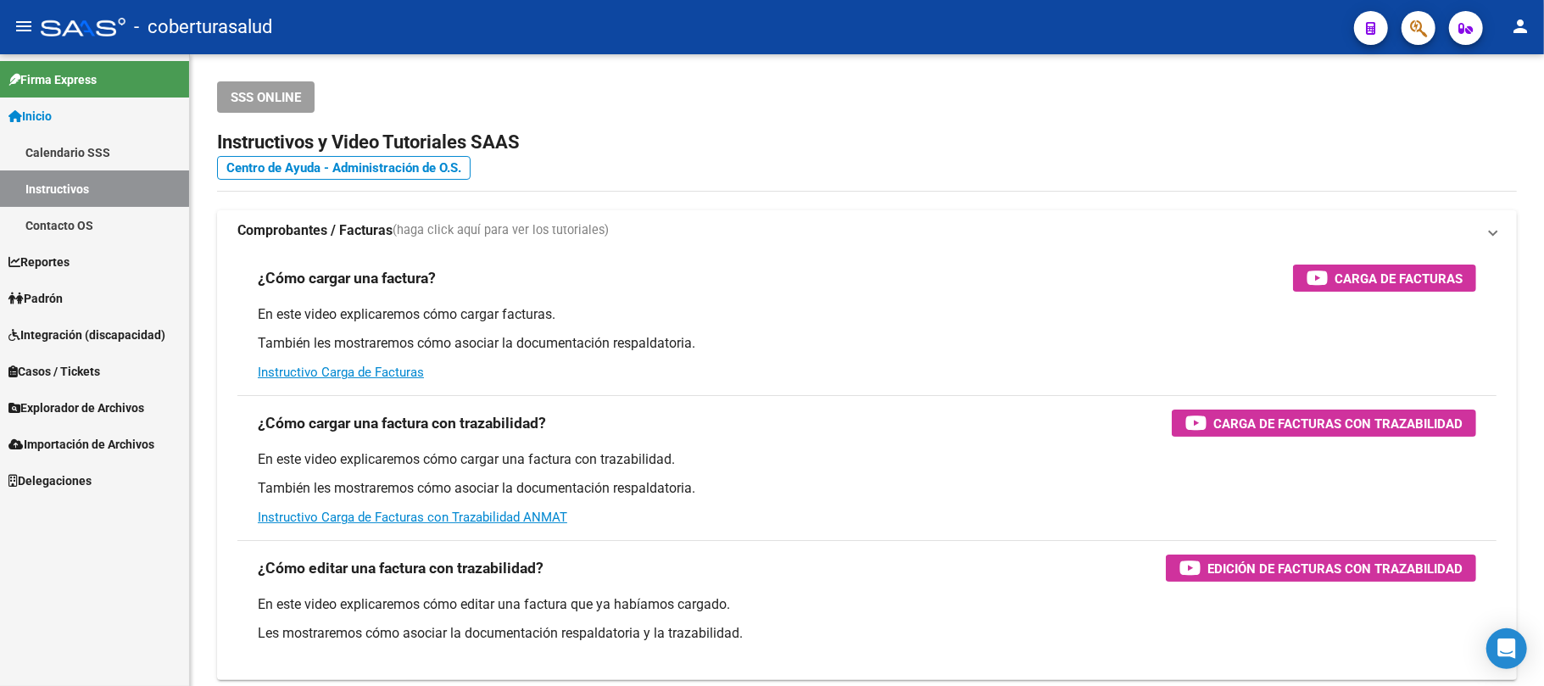 This screenshot has width=1544, height=686. Describe the element at coordinates (315, 231) in the screenshot. I see `strong: Comprobantes / Facturas` at that location.